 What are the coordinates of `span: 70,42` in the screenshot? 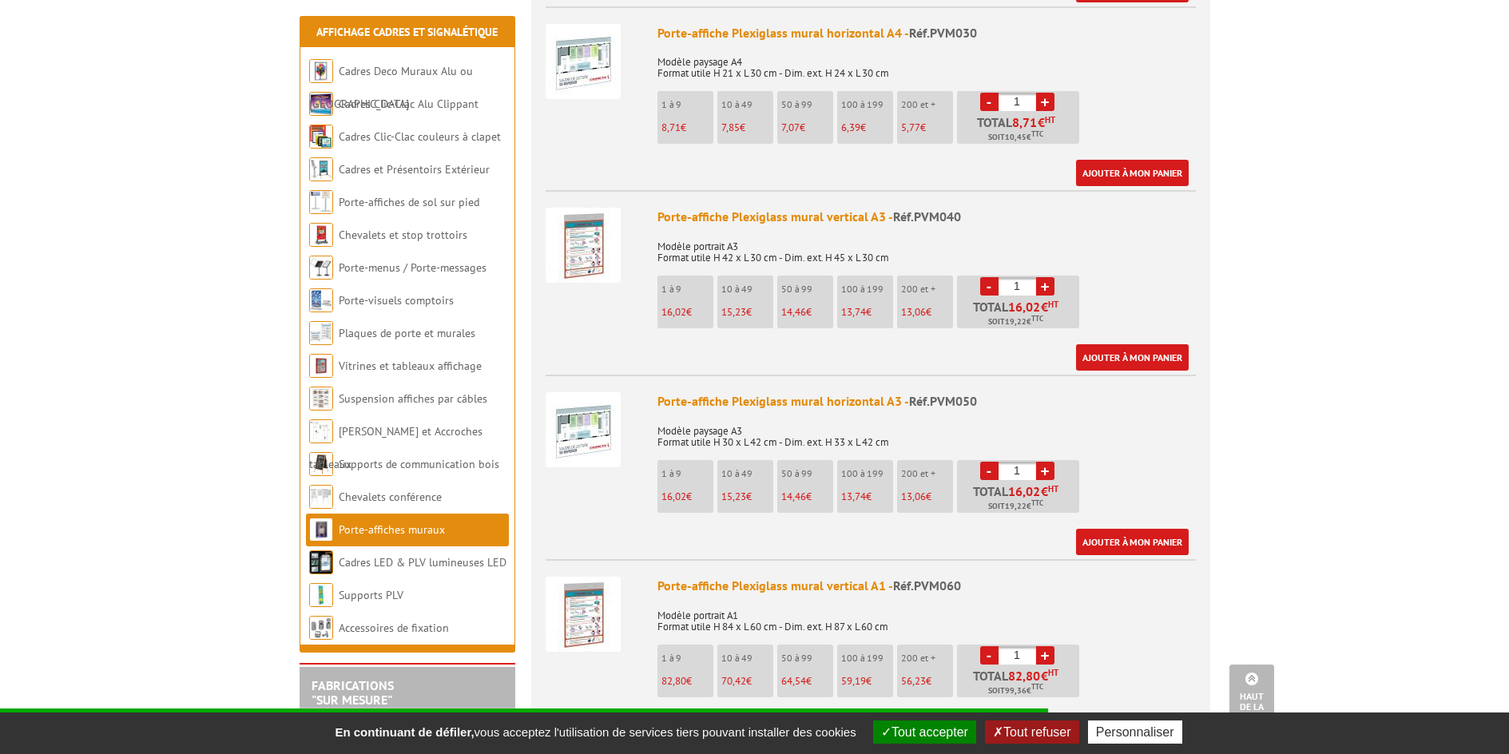 It's located at (733, 681).